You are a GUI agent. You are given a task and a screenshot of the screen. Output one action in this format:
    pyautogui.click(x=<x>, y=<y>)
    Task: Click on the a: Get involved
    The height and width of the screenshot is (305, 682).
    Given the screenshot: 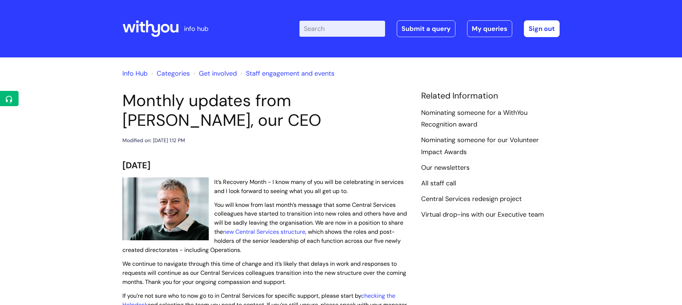 What is the action you would take?
    pyautogui.click(x=218, y=74)
    